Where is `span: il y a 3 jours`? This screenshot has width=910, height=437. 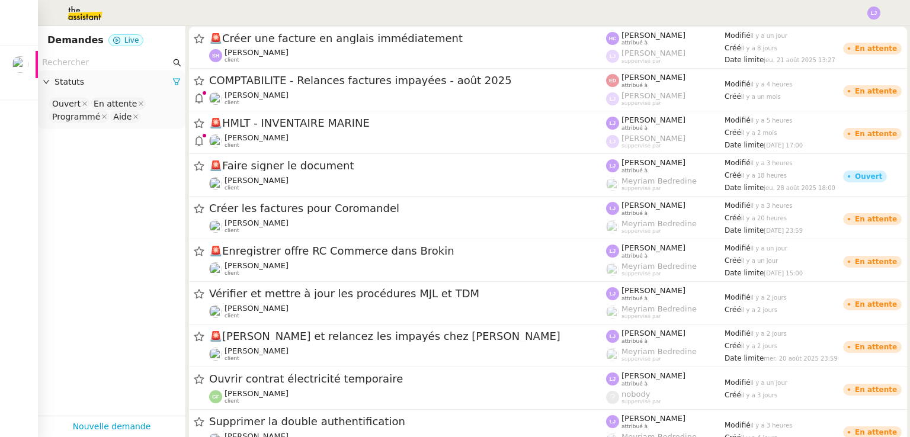
span: il y a 3 jours is located at coordinates (759, 395).